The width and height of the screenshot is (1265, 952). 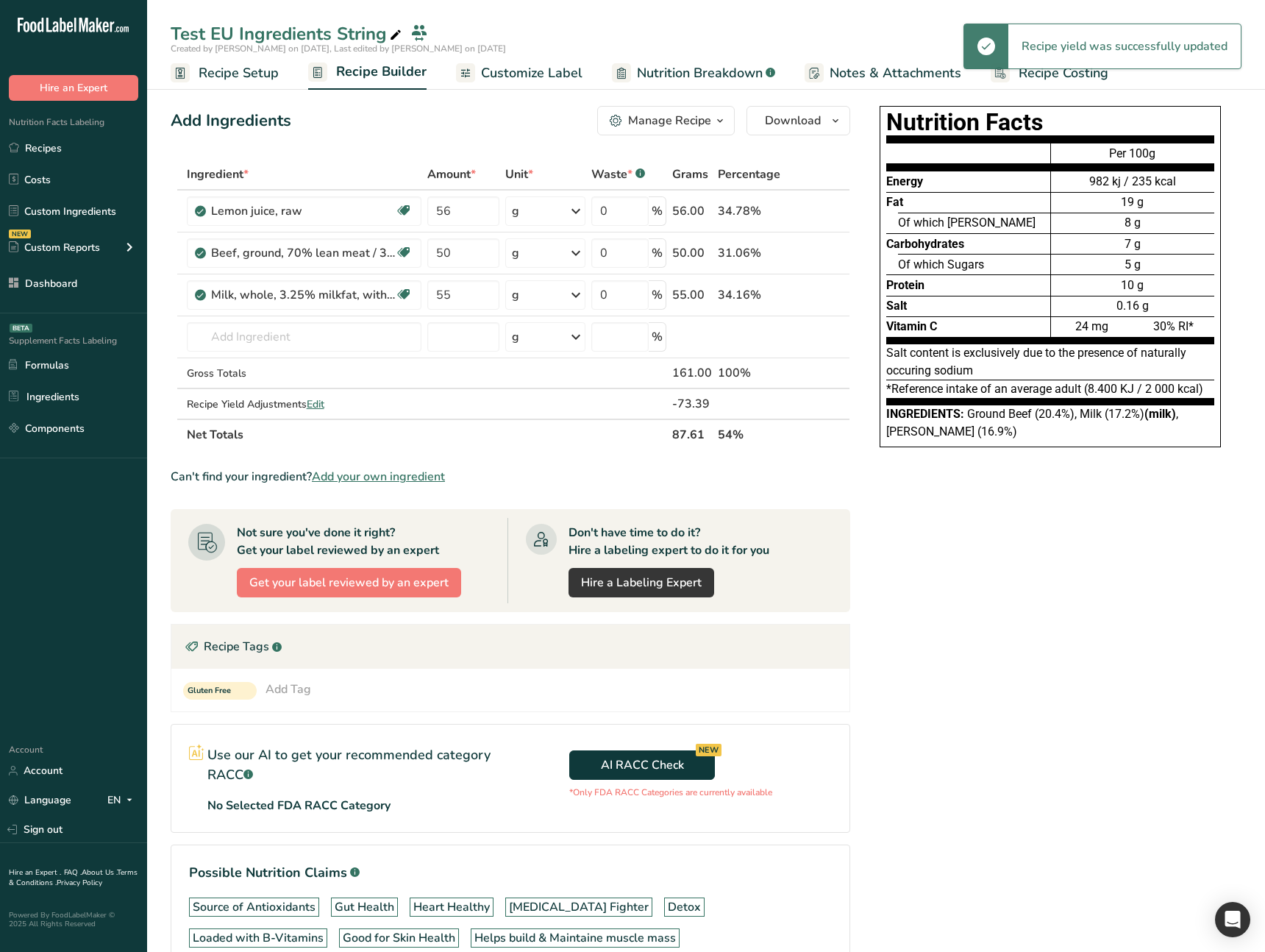 I want to click on div: Can't find your ingredient?, so click(x=511, y=477).